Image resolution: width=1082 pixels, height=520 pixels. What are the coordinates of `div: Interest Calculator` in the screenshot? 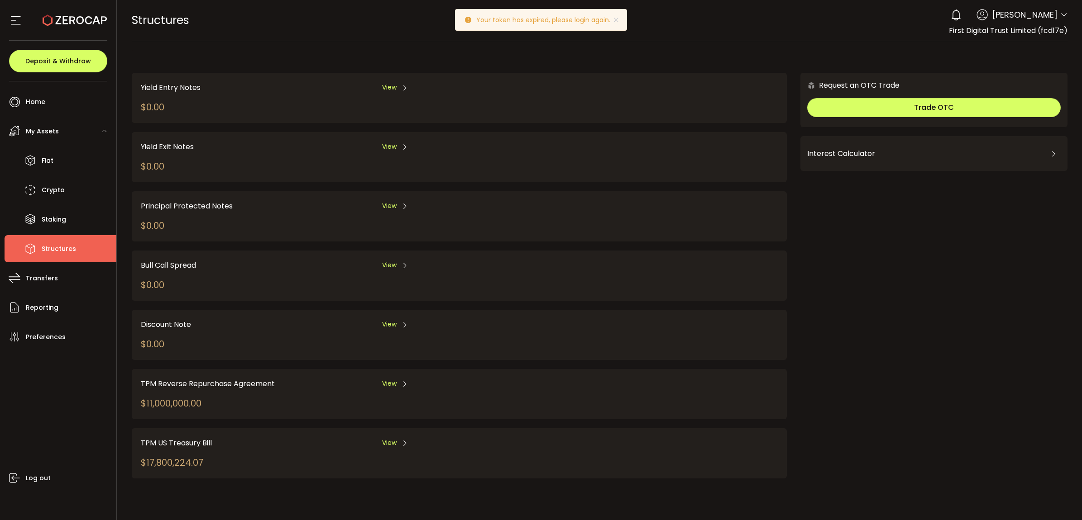 It's located at (934, 154).